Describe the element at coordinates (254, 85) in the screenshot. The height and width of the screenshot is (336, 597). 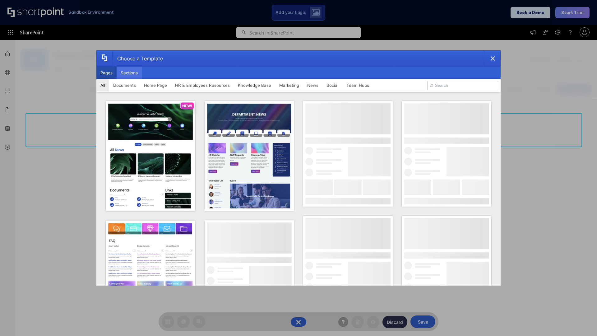
I see `button: Knowledge Base` at that location.